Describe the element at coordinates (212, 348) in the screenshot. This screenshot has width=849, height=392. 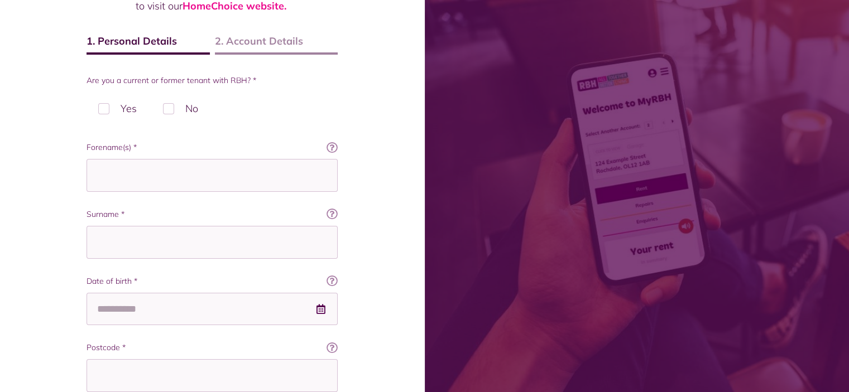
I see `label: Postcode *` at that location.